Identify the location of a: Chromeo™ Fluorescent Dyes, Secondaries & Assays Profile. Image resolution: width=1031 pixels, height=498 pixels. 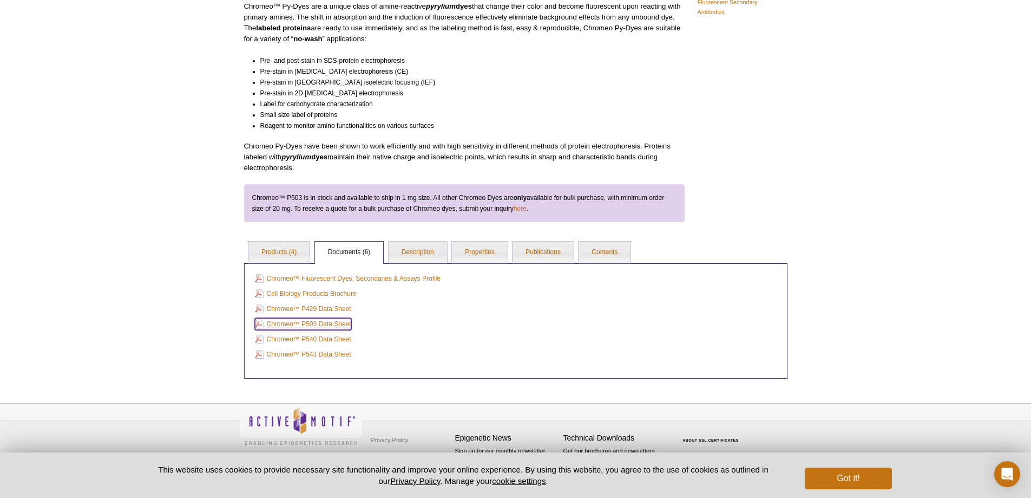
(348, 278).